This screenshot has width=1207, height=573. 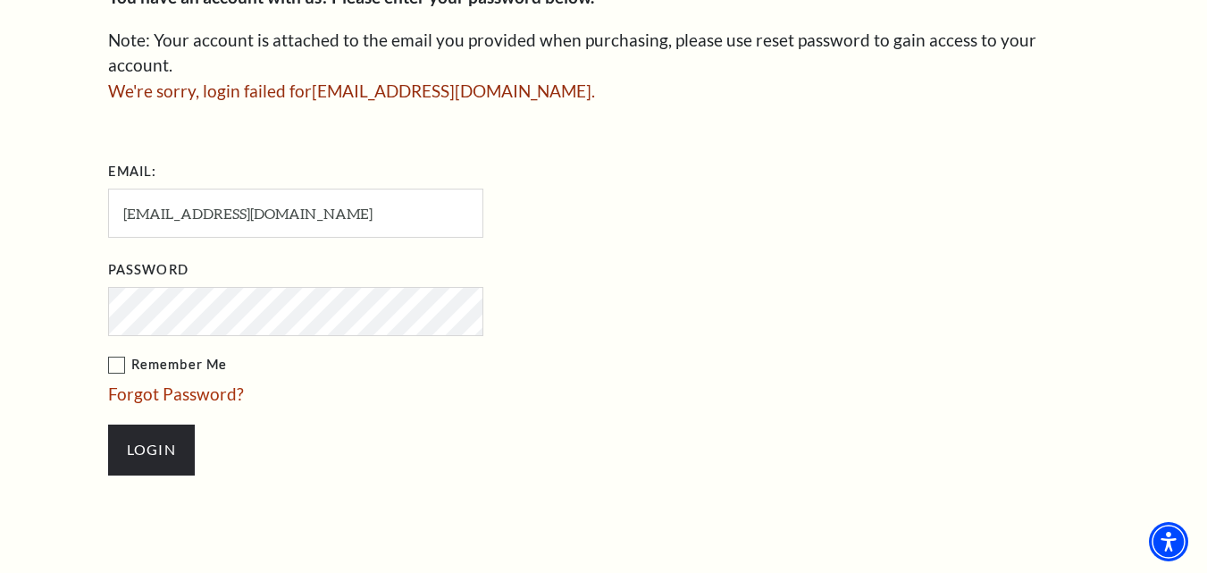 I want to click on p: Note: Your account is attached to the email you provided when purchasing, please use reset passwo..., so click(x=604, y=53).